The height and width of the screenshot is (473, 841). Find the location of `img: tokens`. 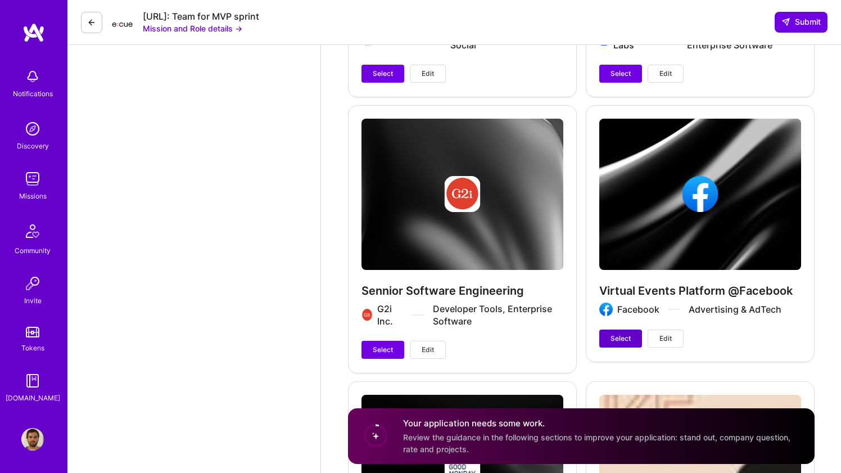

img: tokens is located at coordinates (33, 332).